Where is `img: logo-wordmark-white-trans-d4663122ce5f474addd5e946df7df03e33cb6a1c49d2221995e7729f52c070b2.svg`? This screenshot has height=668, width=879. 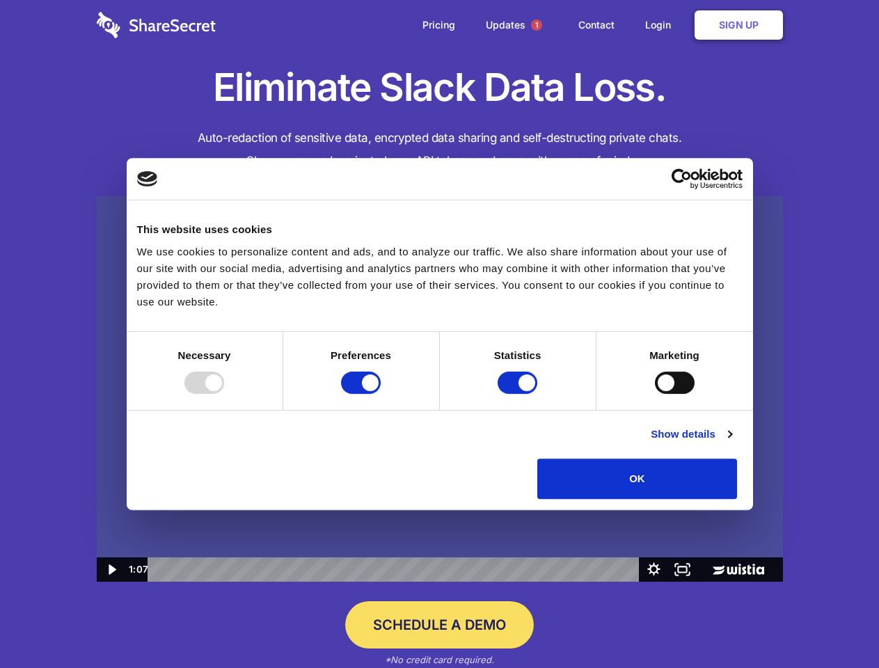
img: logo-wordmark-white-trans-d4663122ce5f474addd5e946df7df03e33cb6a1c49d2221995e7729f52c070b2.svg is located at coordinates (156, 25).